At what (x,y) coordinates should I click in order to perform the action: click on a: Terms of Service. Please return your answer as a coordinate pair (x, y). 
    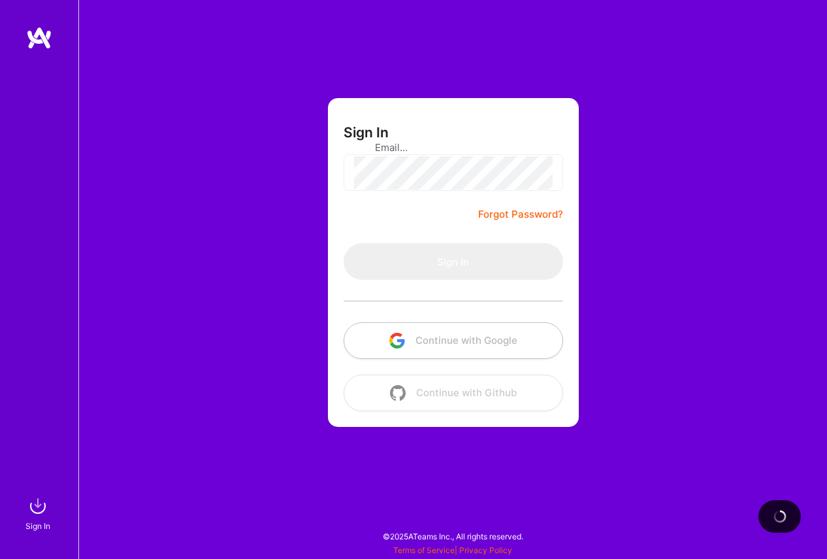
    Looking at the image, I should click on (424, 549).